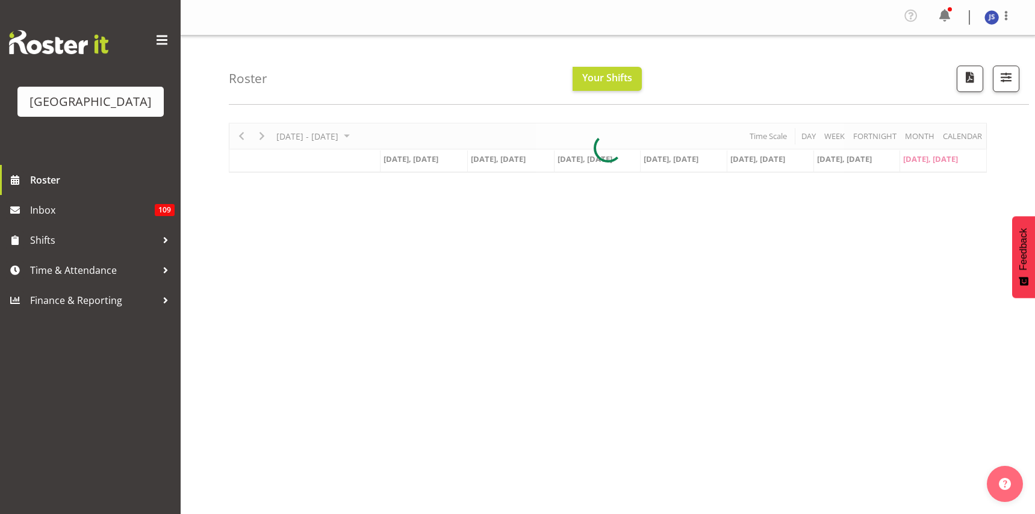  I want to click on span: 109, so click(164, 210).